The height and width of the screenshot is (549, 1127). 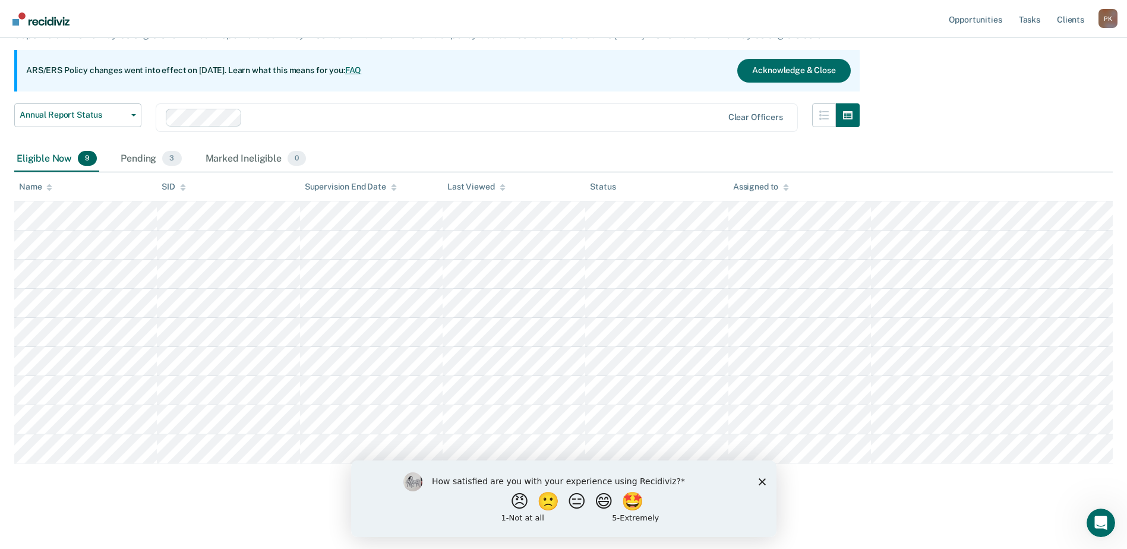 What do you see at coordinates (218, 21) in the screenshot?
I see `div: How satisfied are you with your experience using Recidiviz?` at bounding box center [218, 21].